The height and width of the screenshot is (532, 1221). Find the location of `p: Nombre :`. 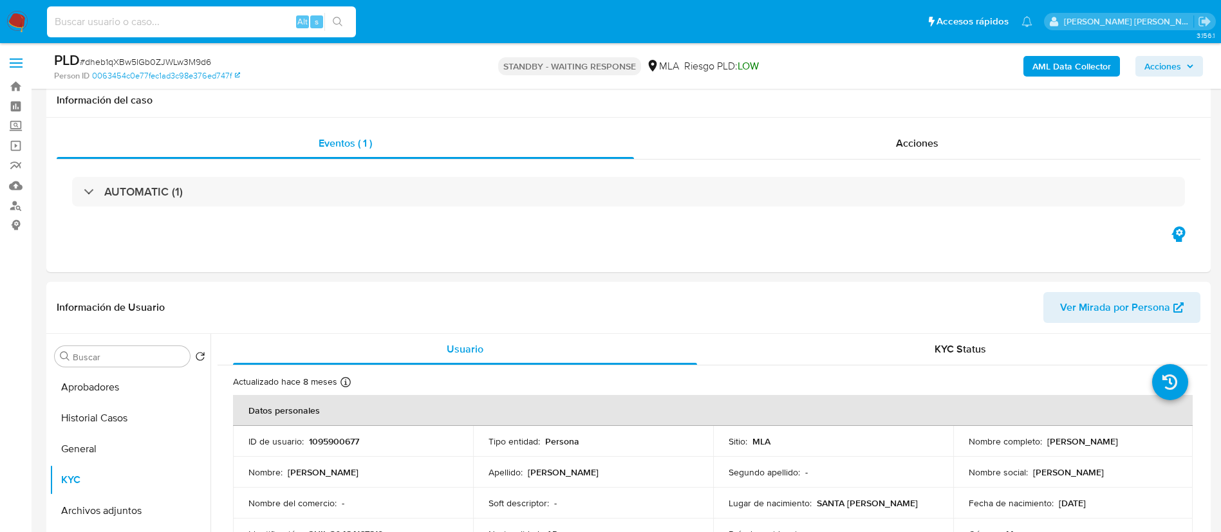

p: Nombre : is located at coordinates (265, 472).